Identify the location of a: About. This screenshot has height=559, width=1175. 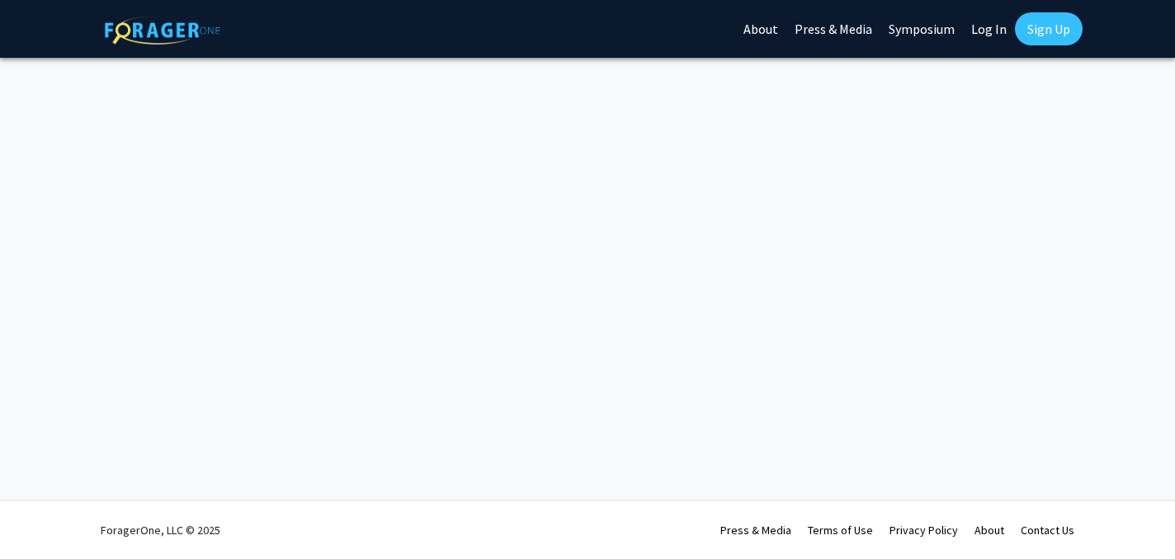
(990, 530).